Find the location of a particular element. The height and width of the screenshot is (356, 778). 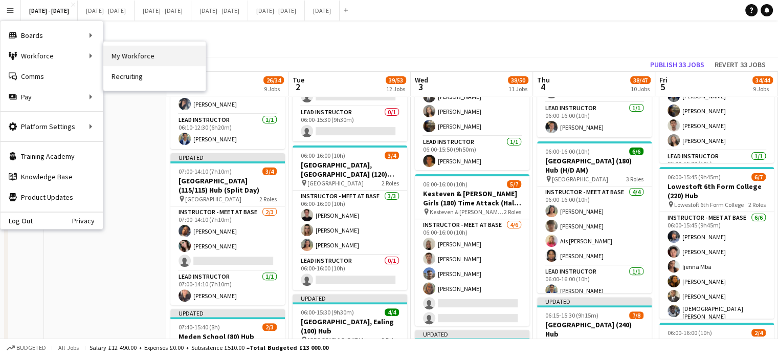

div: 06:00-15:45 (9h45m)6/7Lowestoft 6th Form College (220) Hub Lowestoft 6th Form College2 RolesInstr... is located at coordinates (717, 243).